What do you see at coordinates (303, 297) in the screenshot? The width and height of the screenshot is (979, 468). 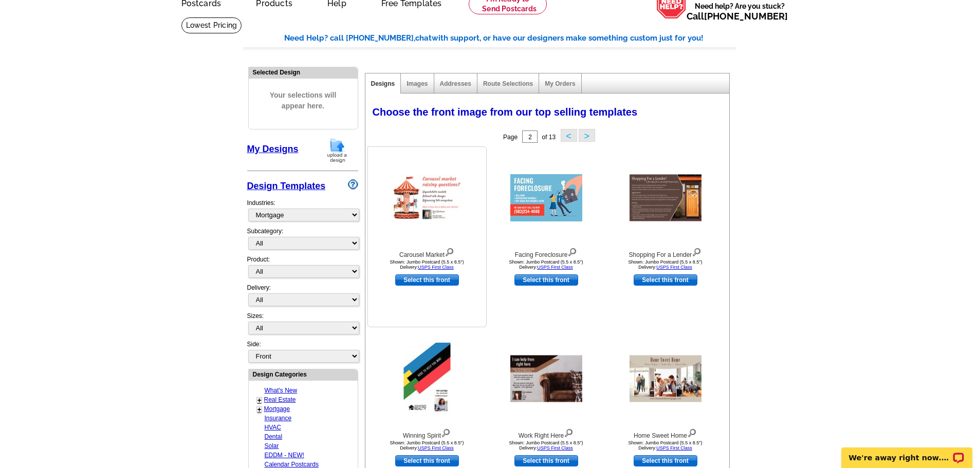 I see `div: Delivery:` at bounding box center [303, 297].